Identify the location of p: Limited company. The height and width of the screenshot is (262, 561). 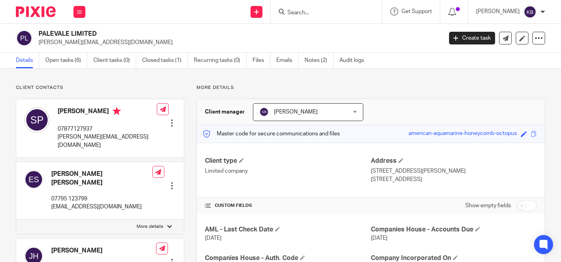
(288, 171).